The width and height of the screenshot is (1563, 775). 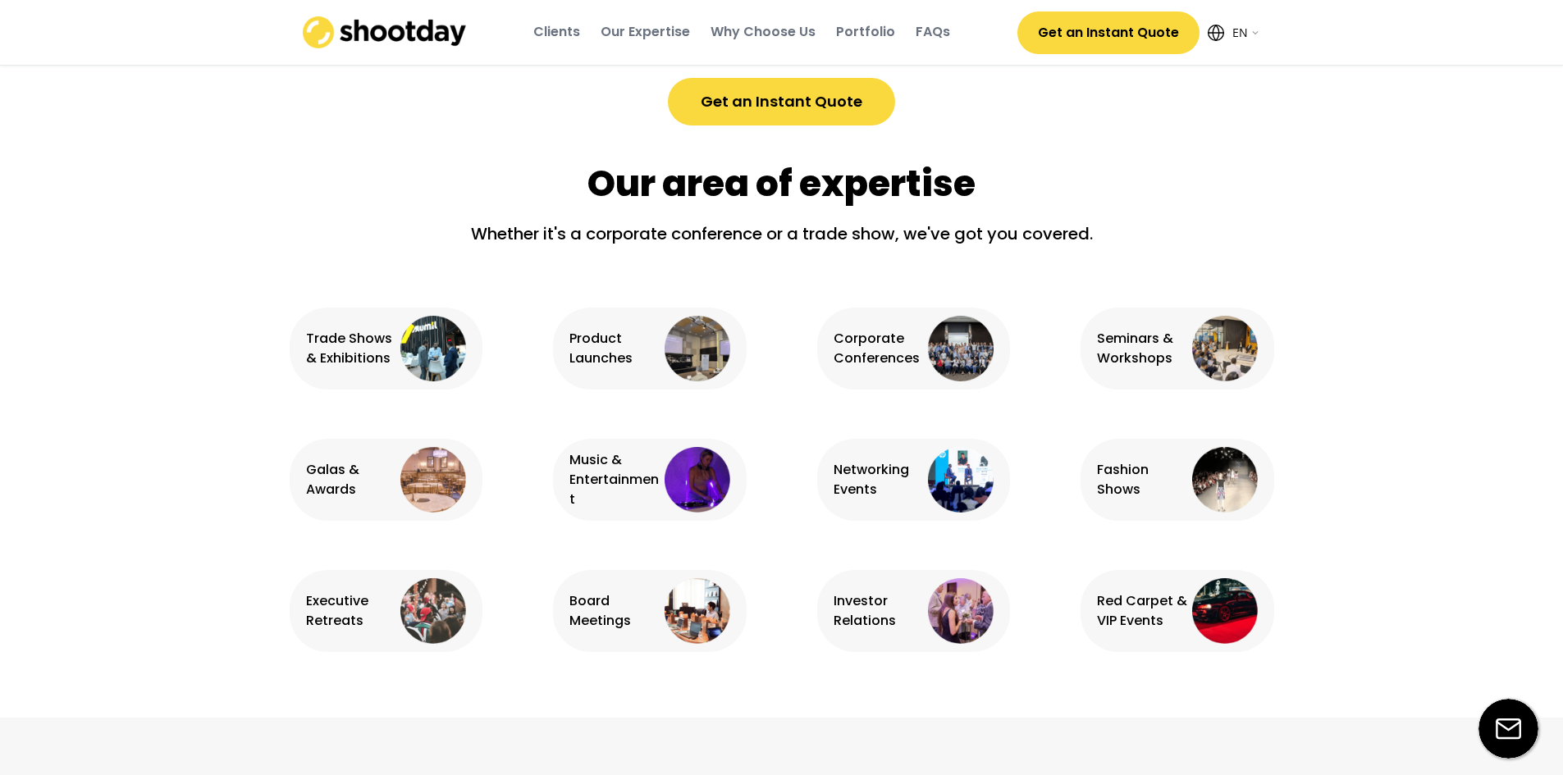 I want to click on div: Music & Entertainment, so click(x=615, y=480).